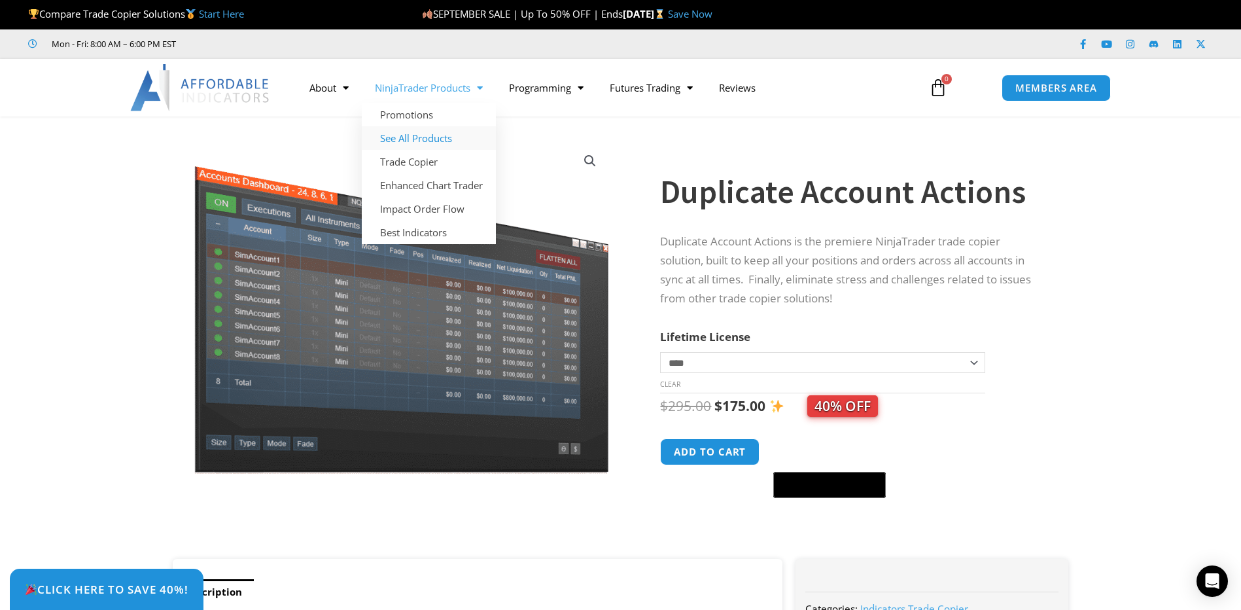  I want to click on a: NinjaTrader Products, so click(428, 88).